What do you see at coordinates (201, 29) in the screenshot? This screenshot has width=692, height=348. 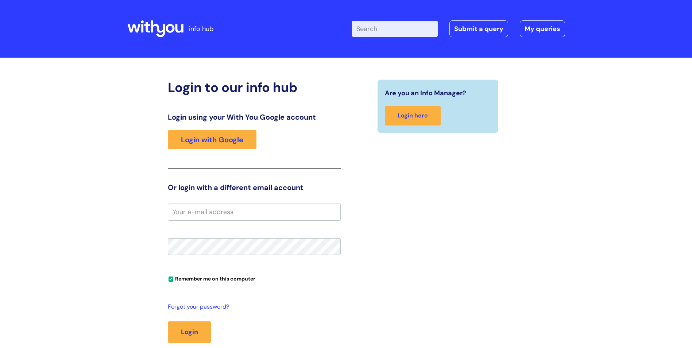 I see `p: info hub` at bounding box center [201, 29].